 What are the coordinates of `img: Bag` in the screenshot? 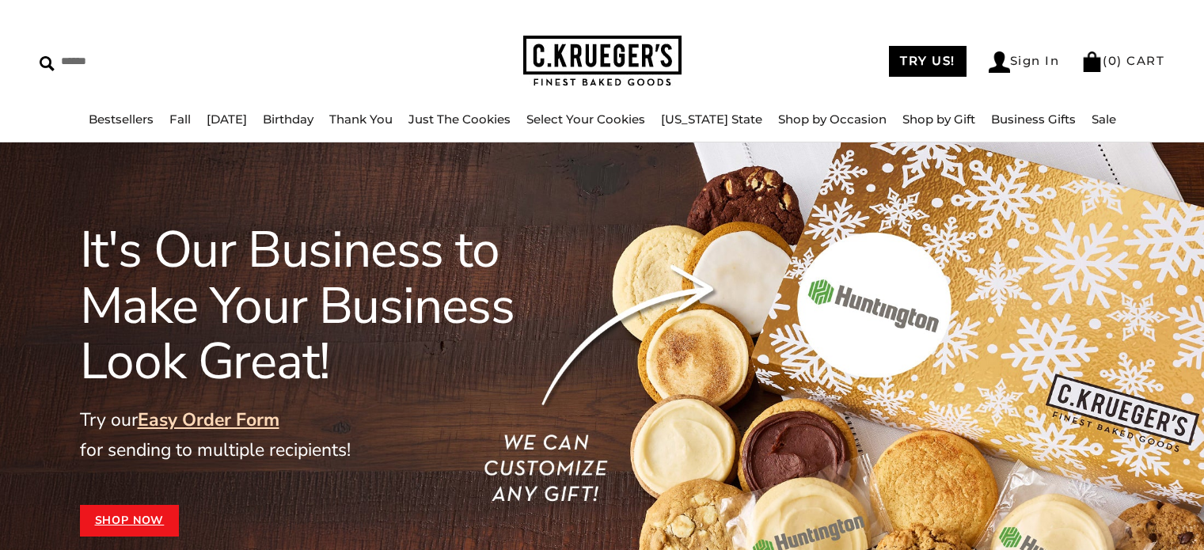 It's located at (1092, 62).